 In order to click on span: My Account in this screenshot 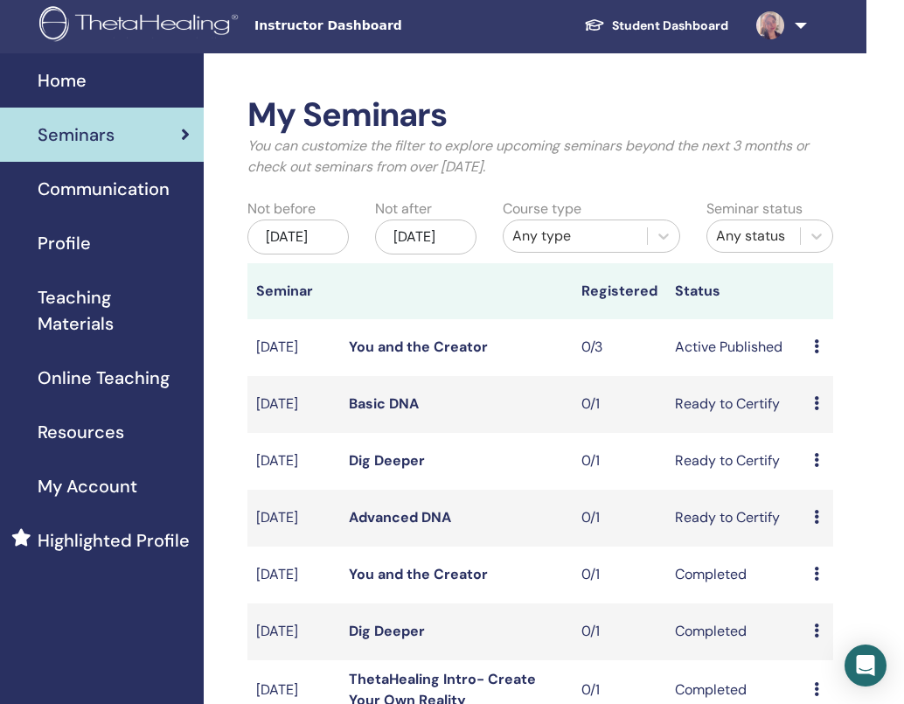, I will do `click(87, 486)`.